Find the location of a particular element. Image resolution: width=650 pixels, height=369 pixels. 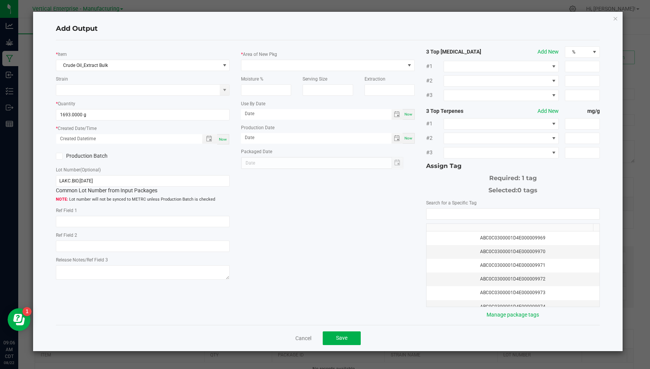

label: Area of New Pkg is located at coordinates (260, 54).